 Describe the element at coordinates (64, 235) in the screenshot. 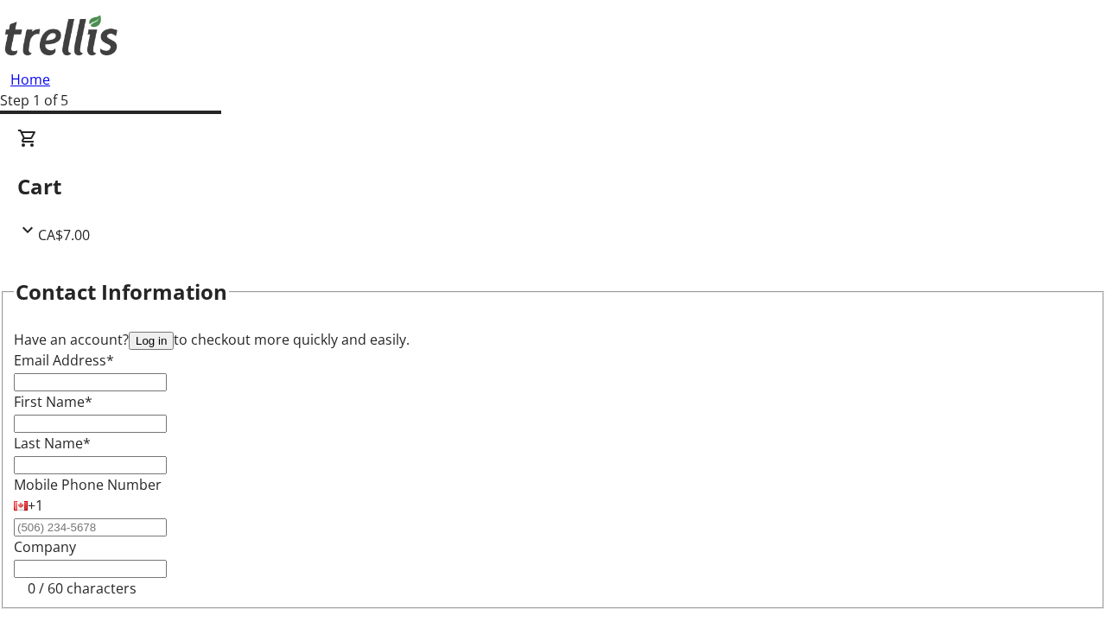

I see `span: CA$7.00` at that location.